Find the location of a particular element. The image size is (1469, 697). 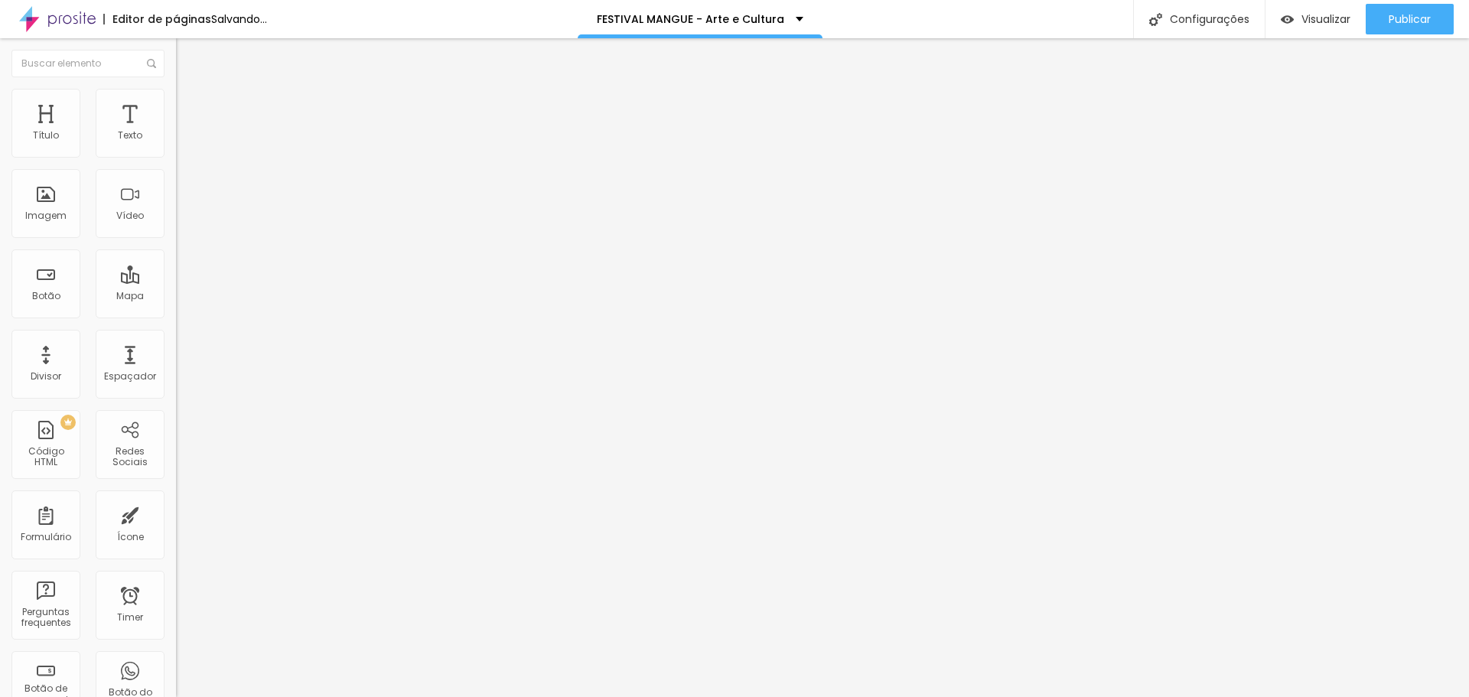

input: Buscar elemento is located at coordinates (88, 64).